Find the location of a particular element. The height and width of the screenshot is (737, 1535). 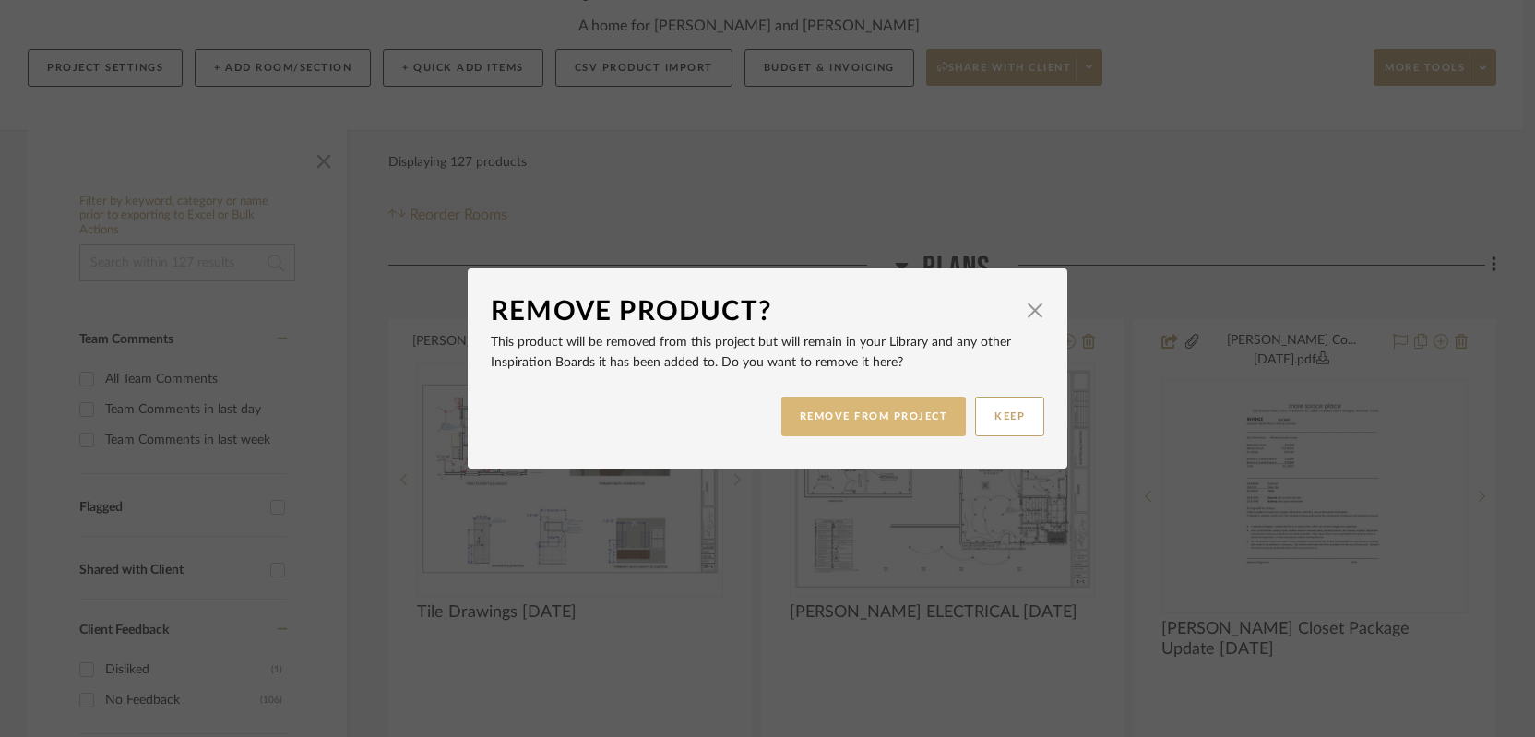

button: Close is located at coordinates (1035, 310).